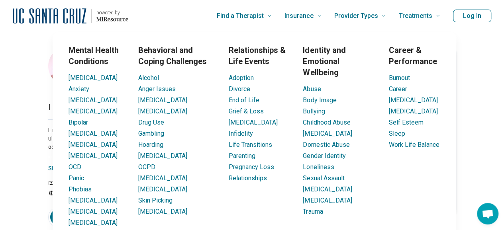 Image resolution: width=504 pixels, height=230 pixels. Describe the element at coordinates (151, 133) in the screenshot. I see `a: Gambling` at that location.